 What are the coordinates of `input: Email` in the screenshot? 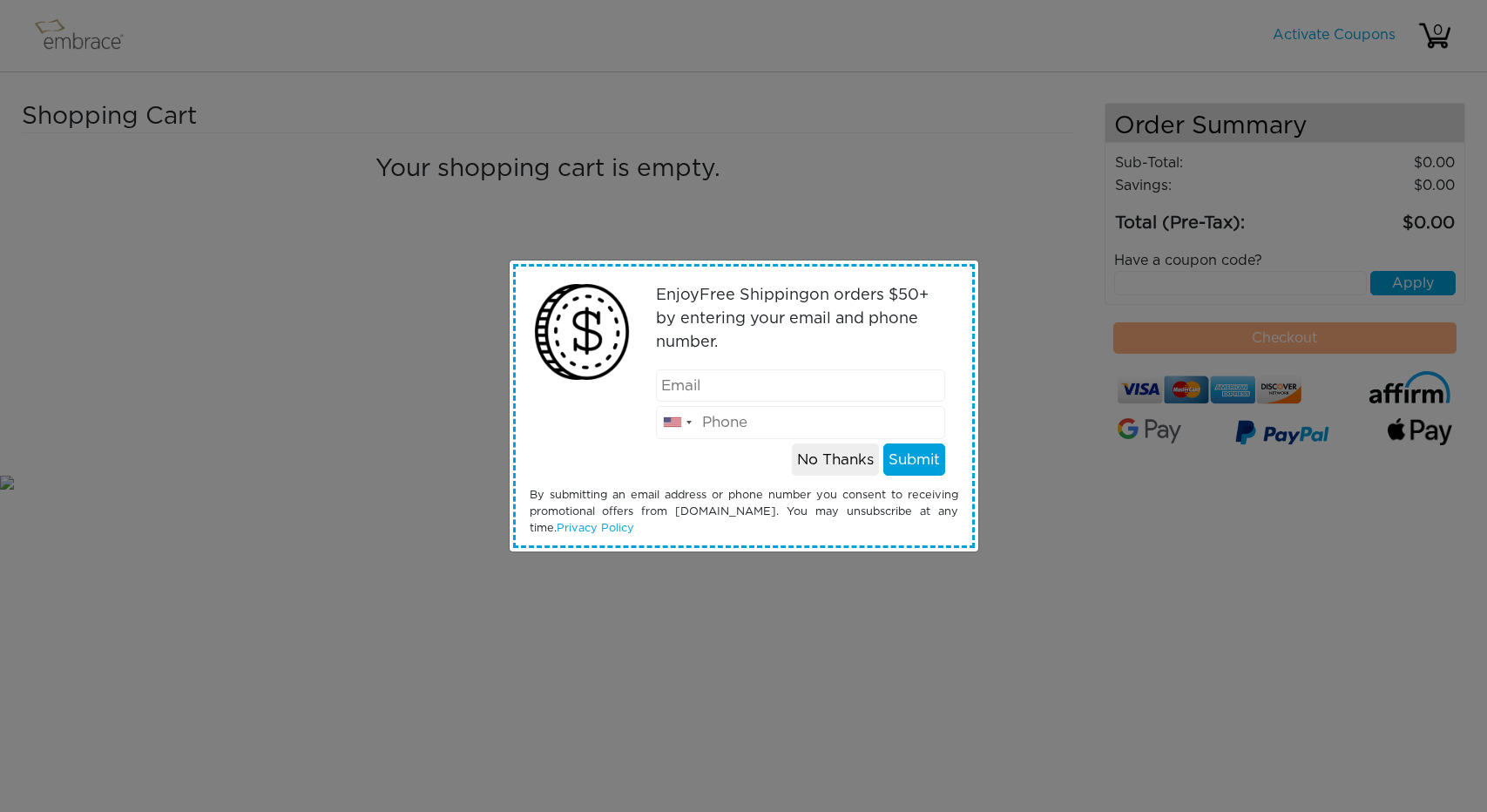 It's located at (800, 386).